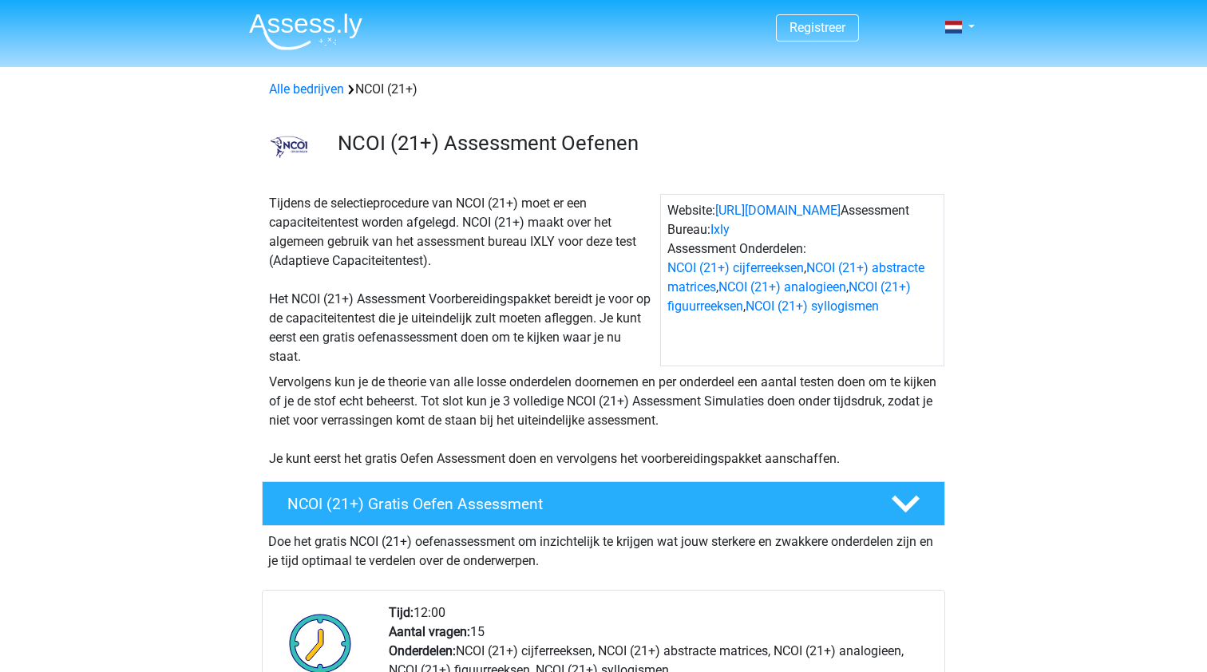 This screenshot has width=1207, height=672. I want to click on div: Doe het gratis NCOI (21+) oefenassessment om inzichtelijk te krijgen wat jouw sterkere en zwakker..., so click(604, 549).